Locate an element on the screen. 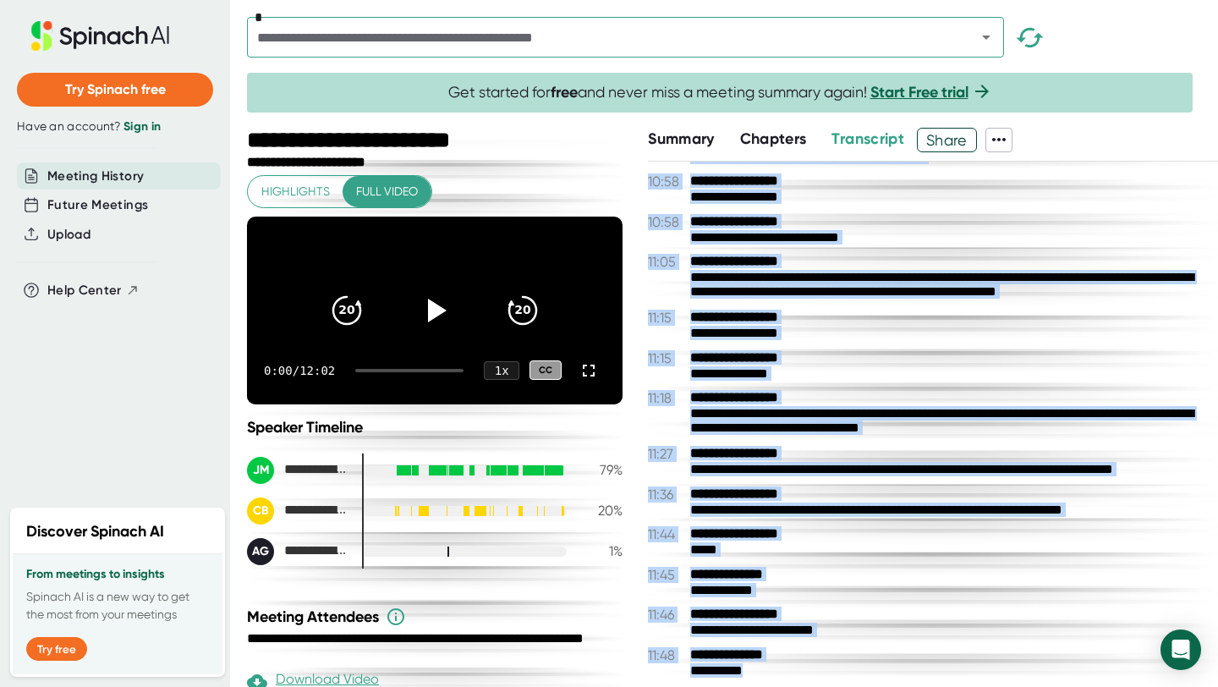  button: Meeting History is located at coordinates (96, 176).